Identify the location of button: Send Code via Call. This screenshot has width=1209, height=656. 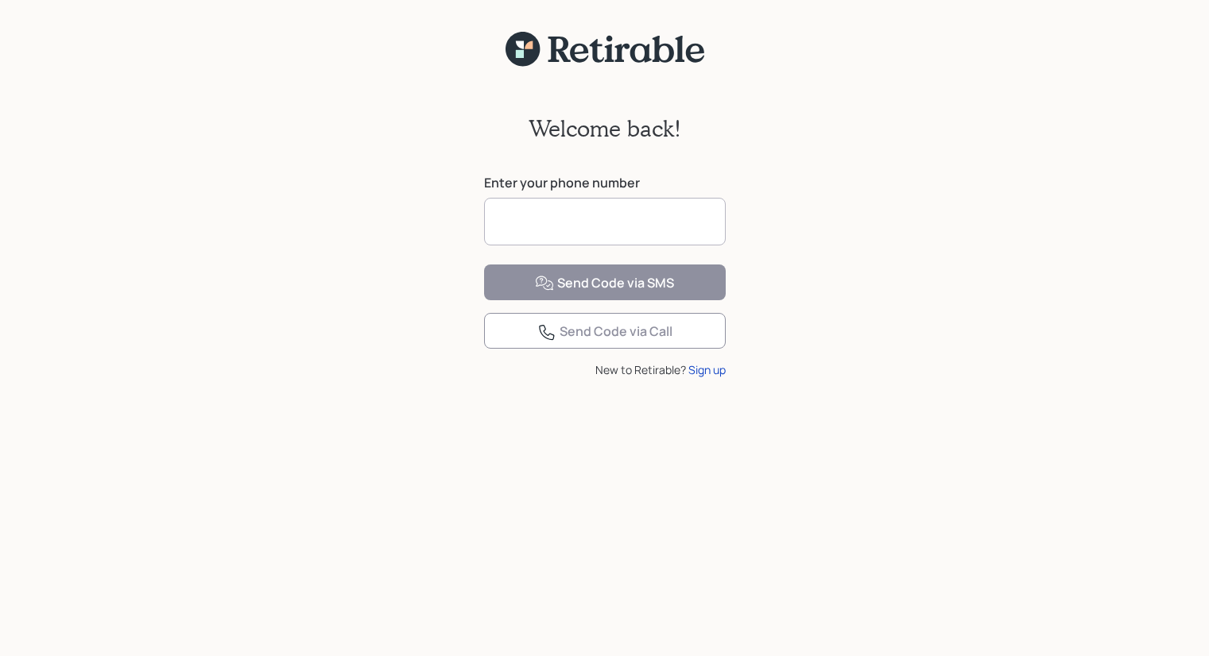
(605, 331).